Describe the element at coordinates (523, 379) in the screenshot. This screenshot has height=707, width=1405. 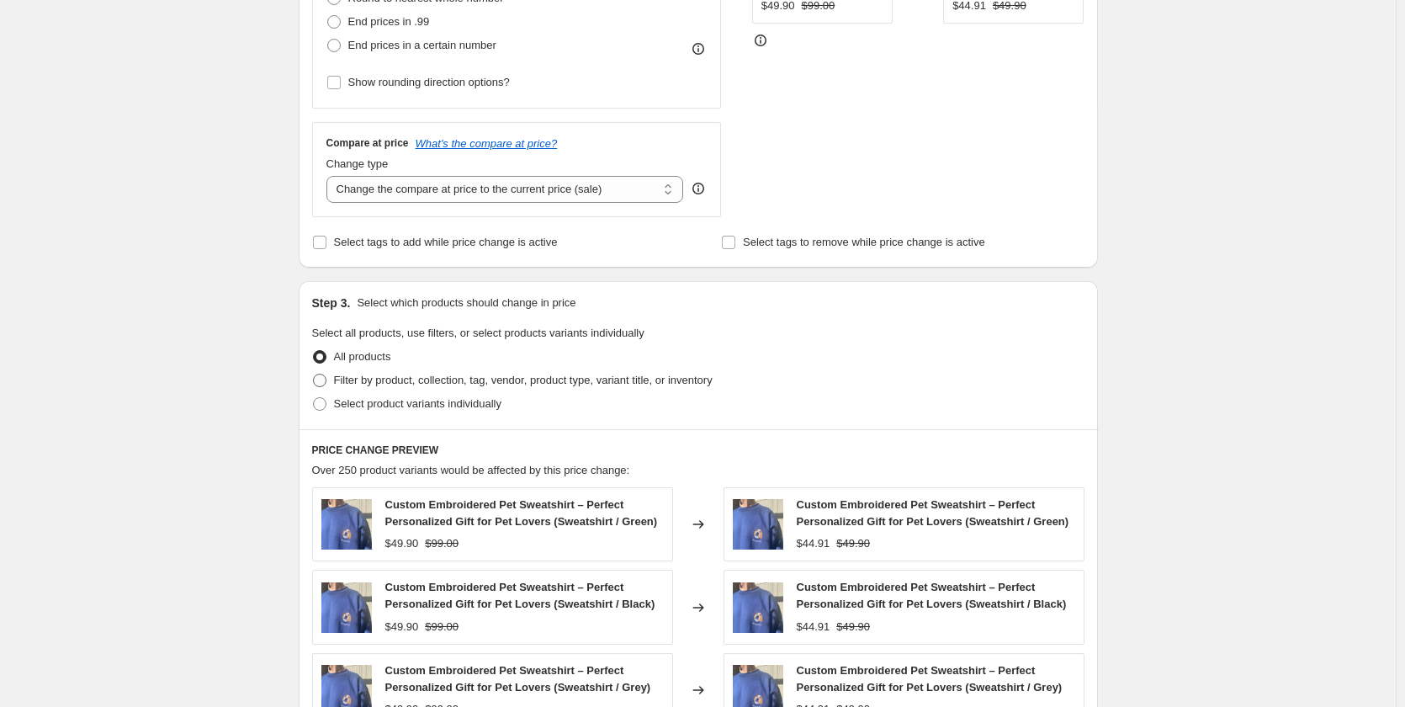
I see `span: Filter by product, collection, tag, vendor, product type, variant title, or inventory` at that location.